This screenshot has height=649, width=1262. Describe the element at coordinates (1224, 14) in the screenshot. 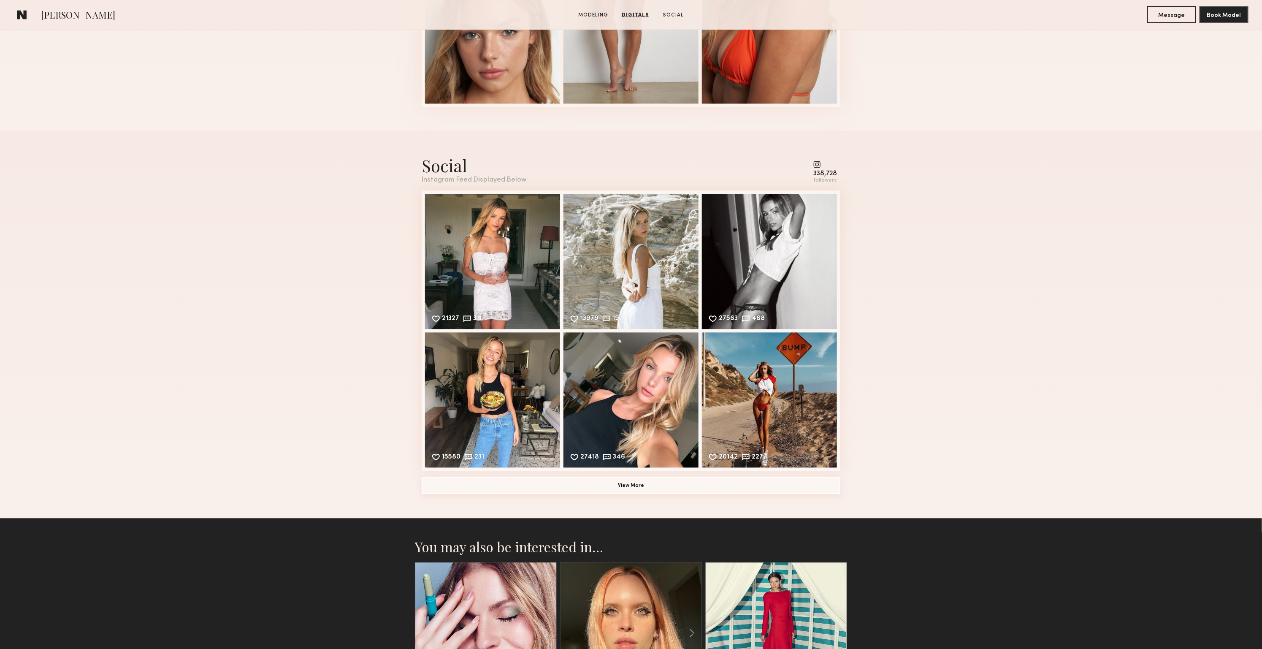

I see `a: Book Model` at that location.